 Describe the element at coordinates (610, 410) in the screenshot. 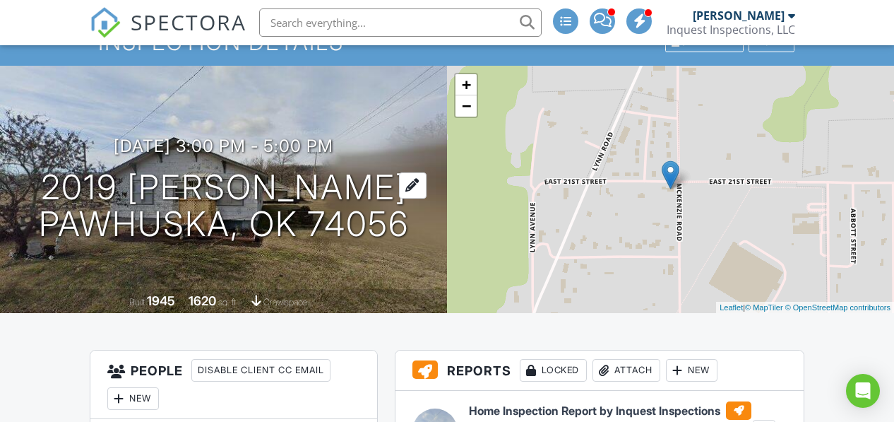

I see `h6: Home Inspection Report by Inquest Inspections` at that location.